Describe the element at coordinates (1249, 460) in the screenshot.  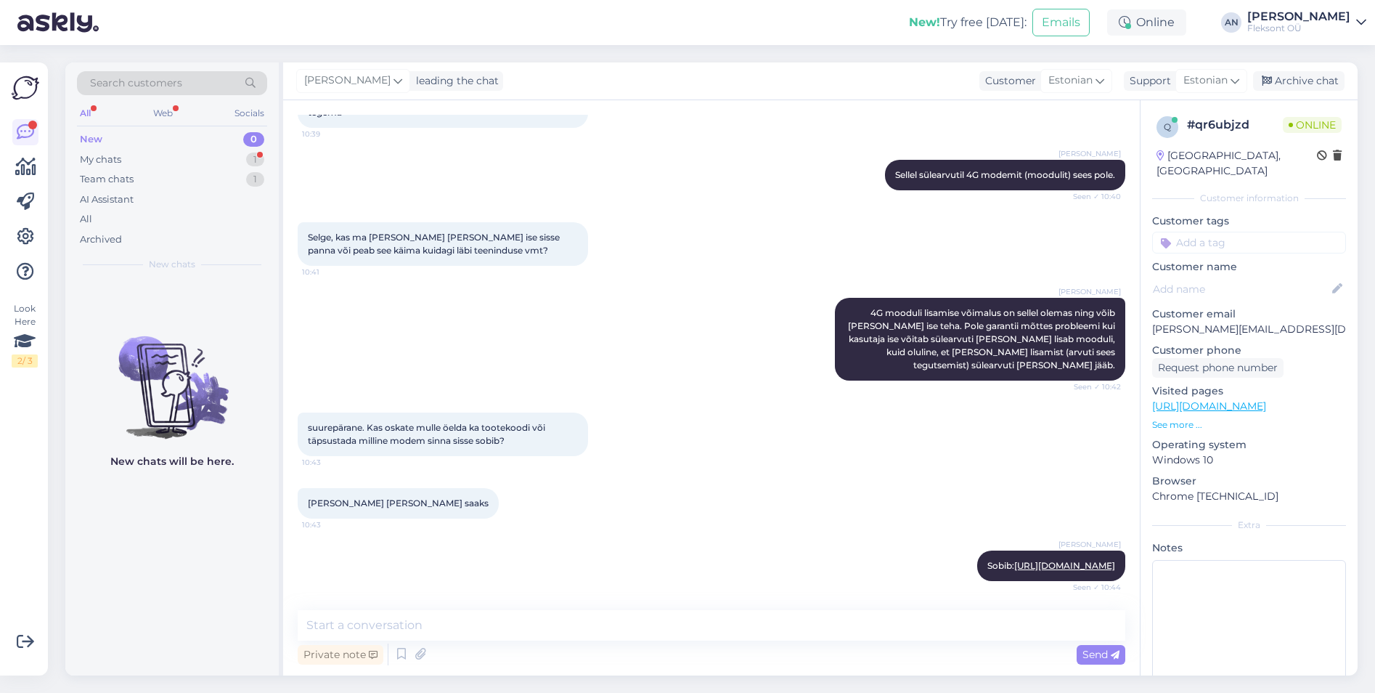
I see `p: Windows 10` at that location.